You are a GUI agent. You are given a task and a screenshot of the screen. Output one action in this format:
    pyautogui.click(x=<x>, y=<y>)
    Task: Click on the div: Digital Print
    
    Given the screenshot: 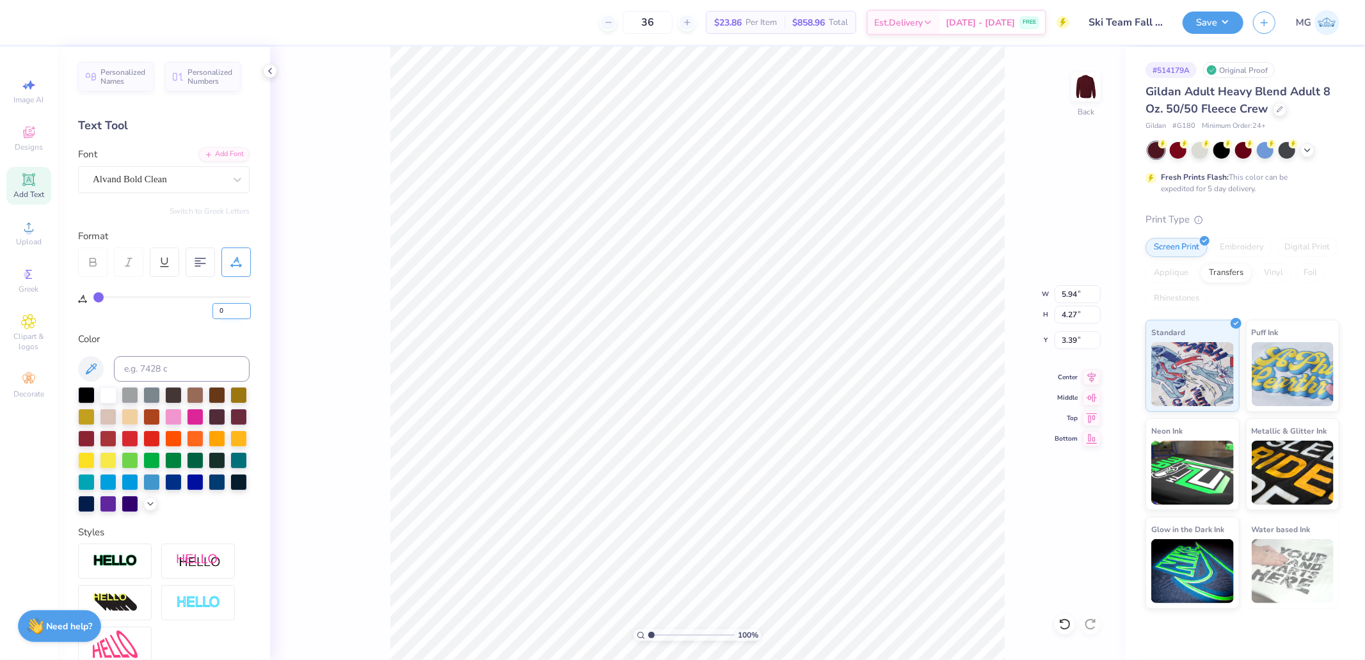 What is the action you would take?
    pyautogui.click(x=1307, y=248)
    